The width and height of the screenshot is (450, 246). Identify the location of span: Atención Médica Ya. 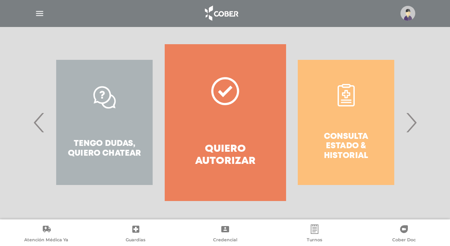
(46, 240).